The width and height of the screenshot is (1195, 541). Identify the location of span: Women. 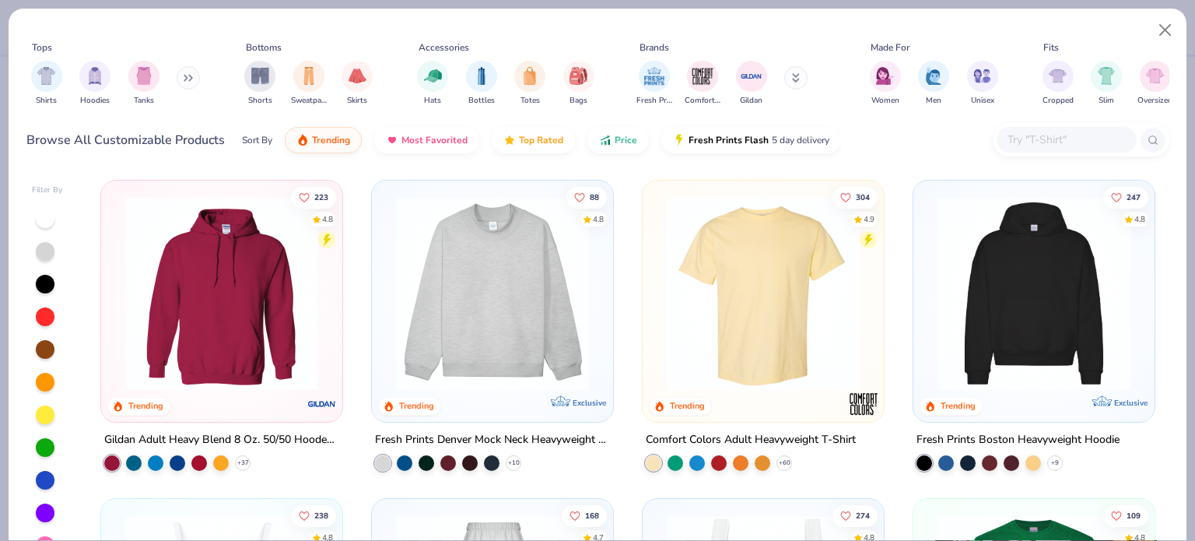
(885, 100).